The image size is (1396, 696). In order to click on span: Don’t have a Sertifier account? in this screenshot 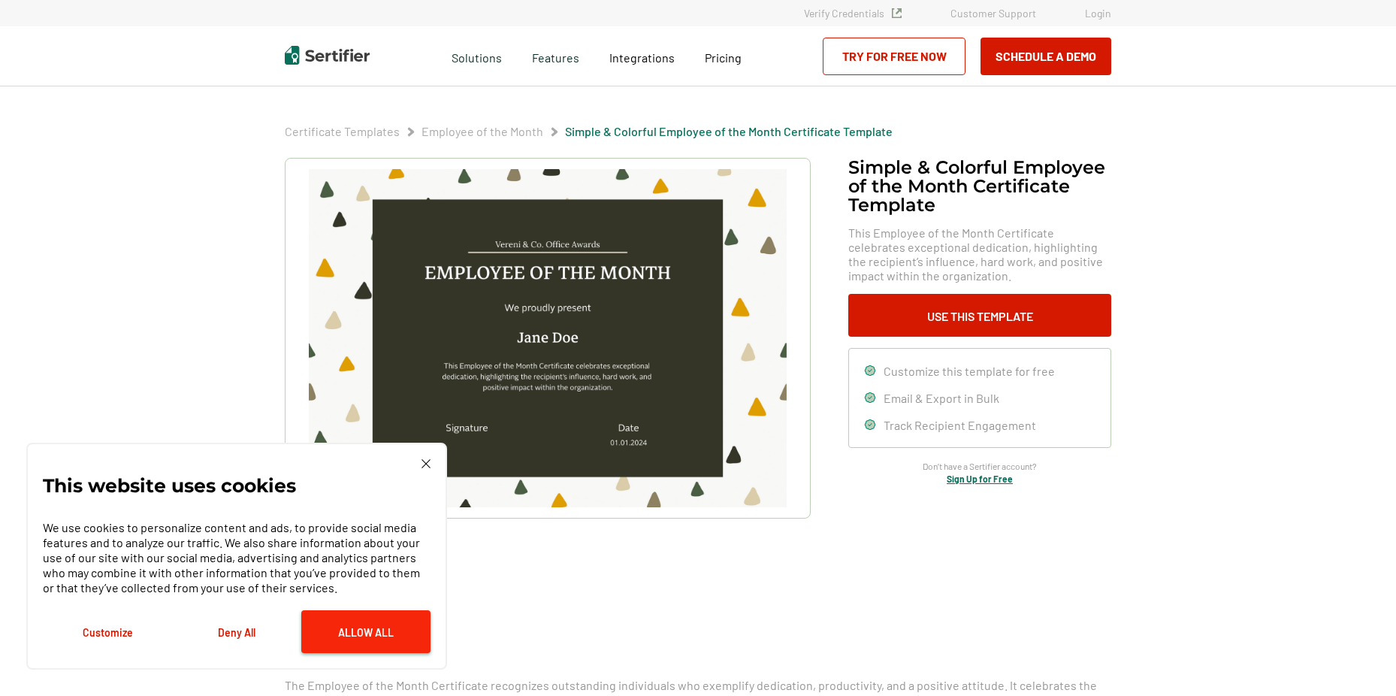, I will do `click(980, 466)`.